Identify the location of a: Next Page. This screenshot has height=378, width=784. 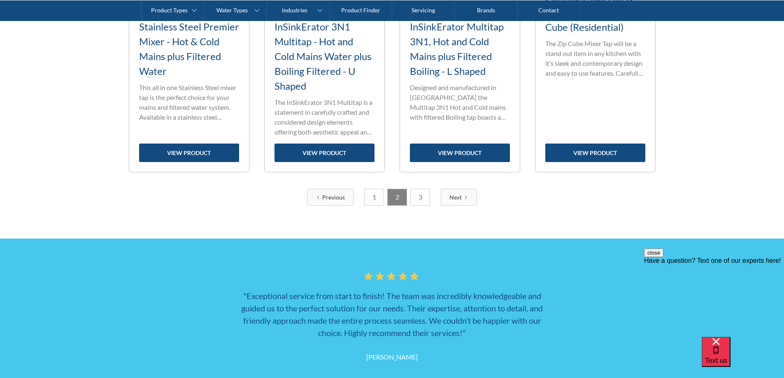
(459, 197).